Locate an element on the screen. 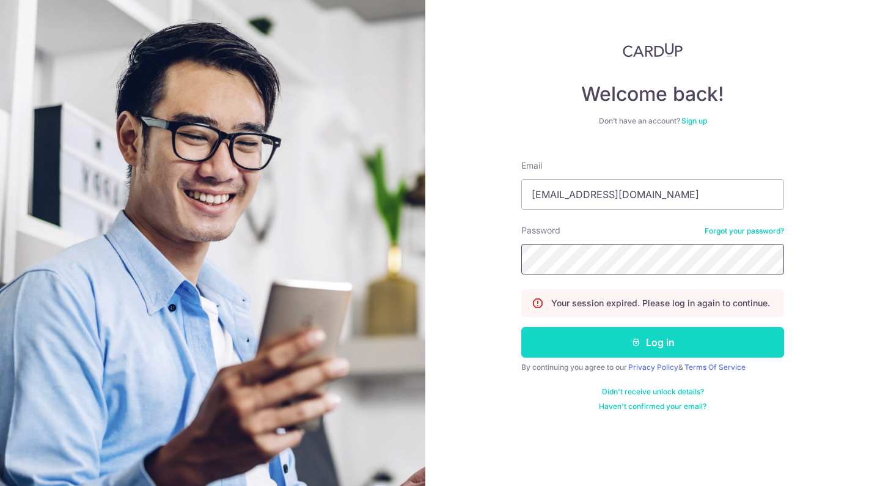 The image size is (880, 486). h4: Welcome back! is located at coordinates (653, 94).